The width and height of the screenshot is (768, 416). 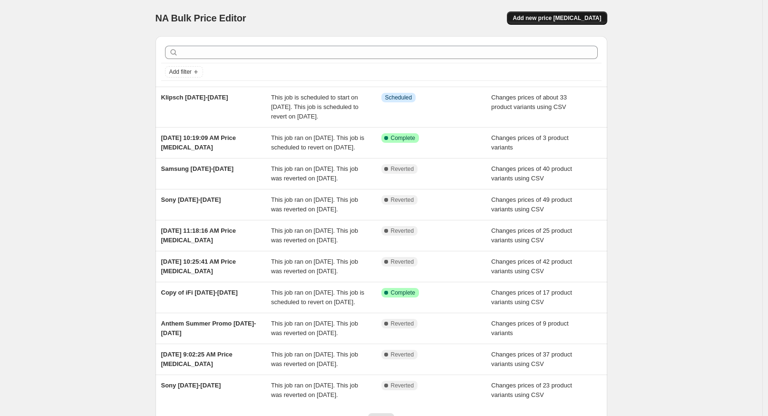 I want to click on span: Scheduled, so click(x=399, y=97).